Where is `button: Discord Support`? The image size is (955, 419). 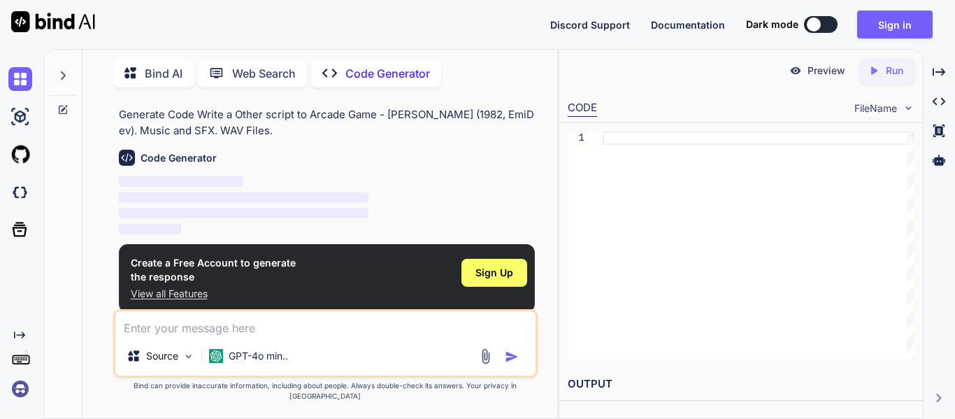 button: Discord Support is located at coordinates (590, 24).